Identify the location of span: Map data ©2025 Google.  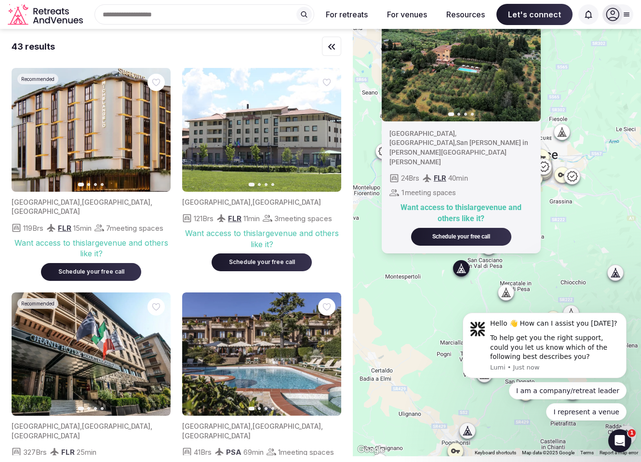
(548, 452).